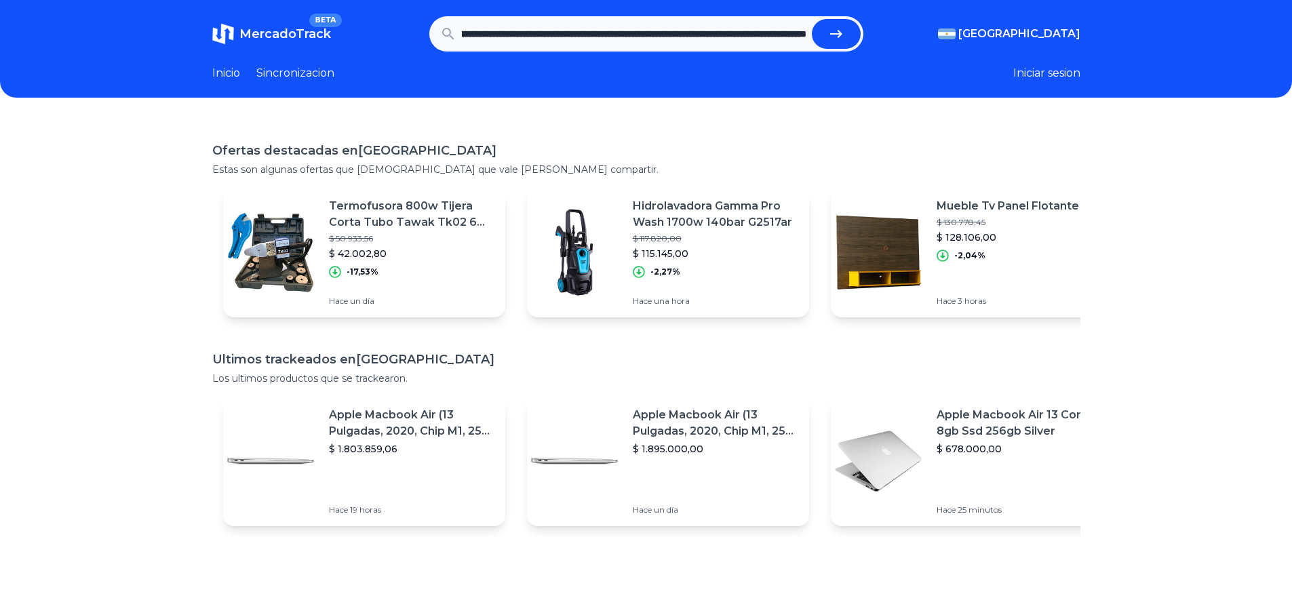 This screenshot has height=613, width=1292. I want to click on a: MercadoTrackBETA, so click(271, 34).